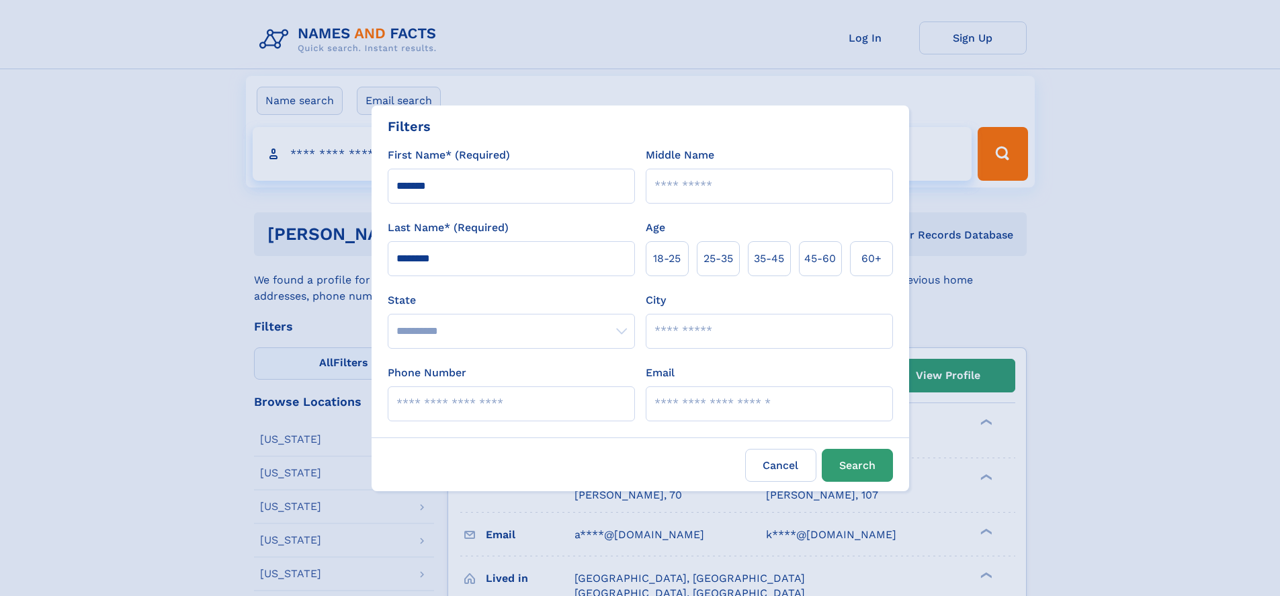 The height and width of the screenshot is (596, 1280). I want to click on span: 25‑35, so click(719, 259).